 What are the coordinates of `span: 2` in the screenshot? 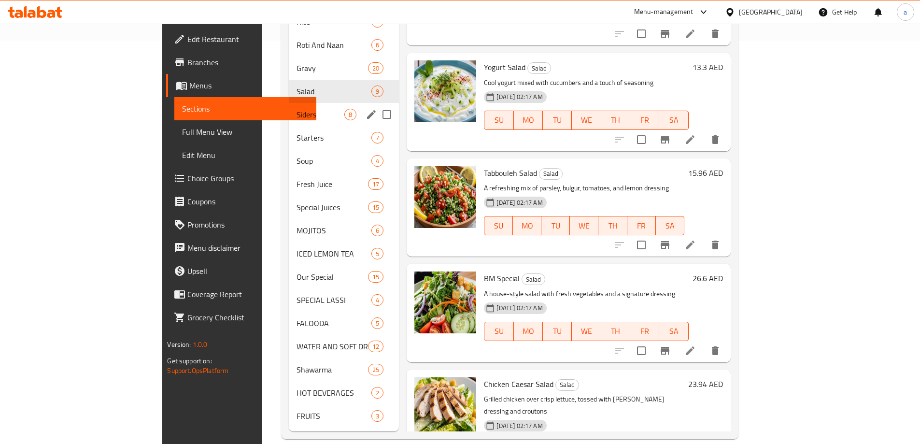 It's located at (377, 392).